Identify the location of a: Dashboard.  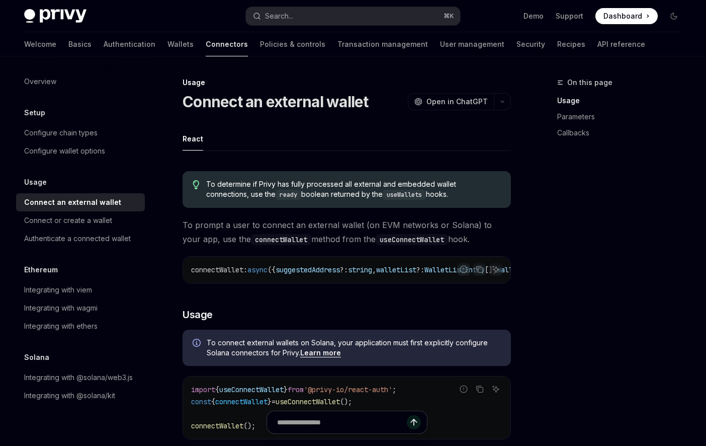
(627, 16).